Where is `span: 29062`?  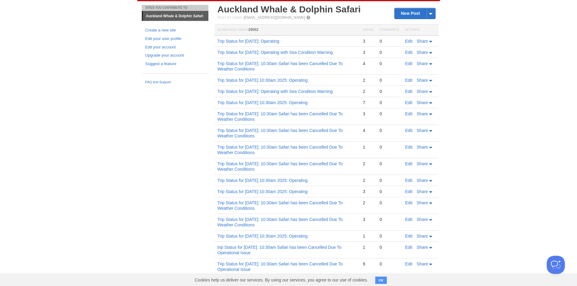 span: 29062 is located at coordinates (253, 30).